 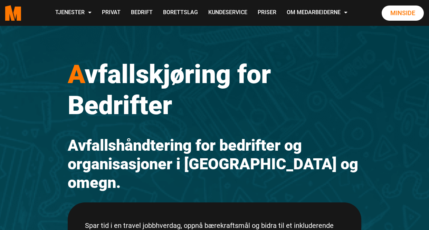 What do you see at coordinates (142, 13) in the screenshot?
I see `a: Bedrift` at bounding box center [142, 13].